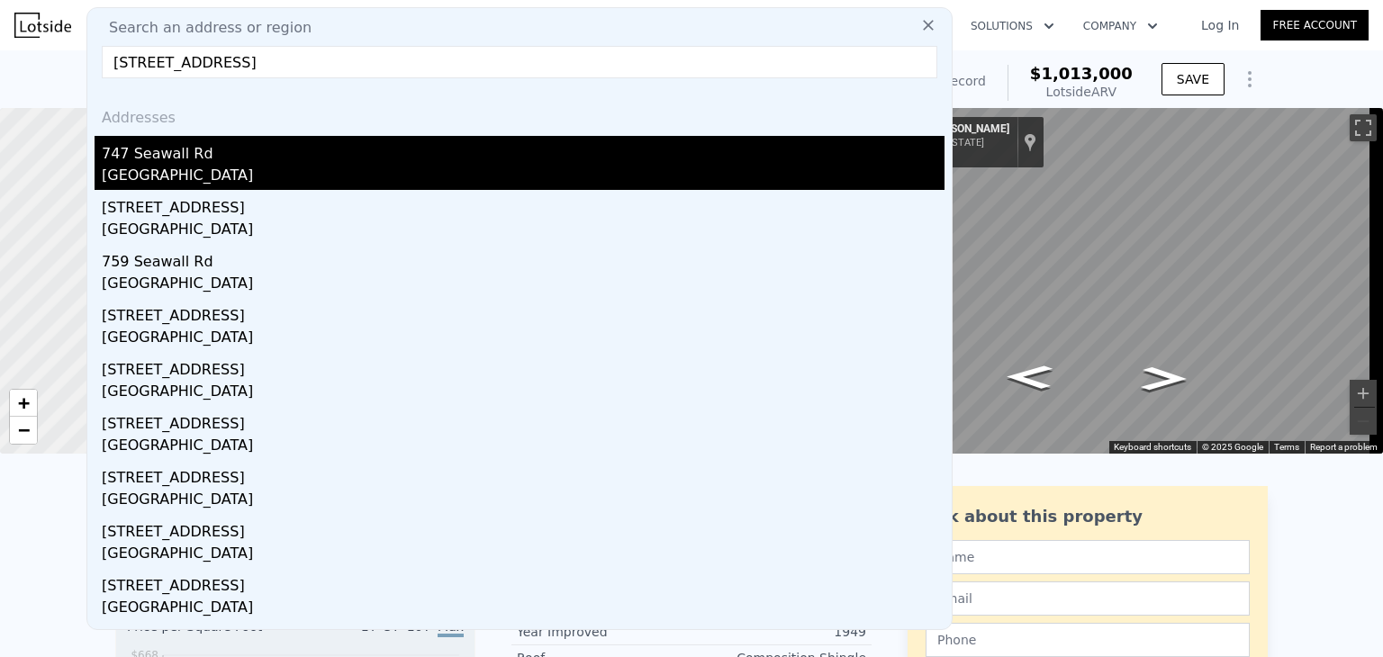 The image size is (1383, 657). Describe the element at coordinates (1220, 25) in the screenshot. I see `a: Log In` at that location.